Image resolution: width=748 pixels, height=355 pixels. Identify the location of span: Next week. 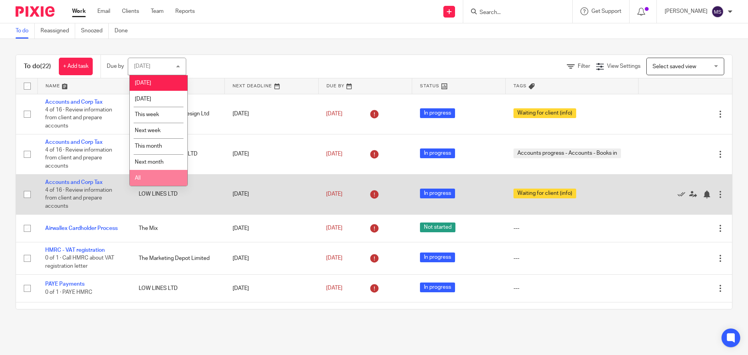
(148, 131).